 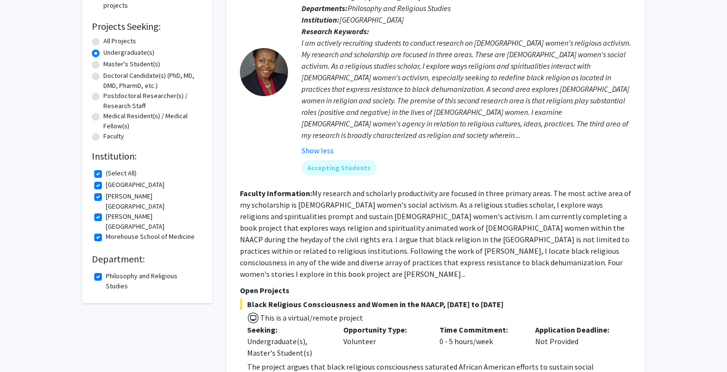 I want to click on p: Seeking:, so click(x=288, y=330).